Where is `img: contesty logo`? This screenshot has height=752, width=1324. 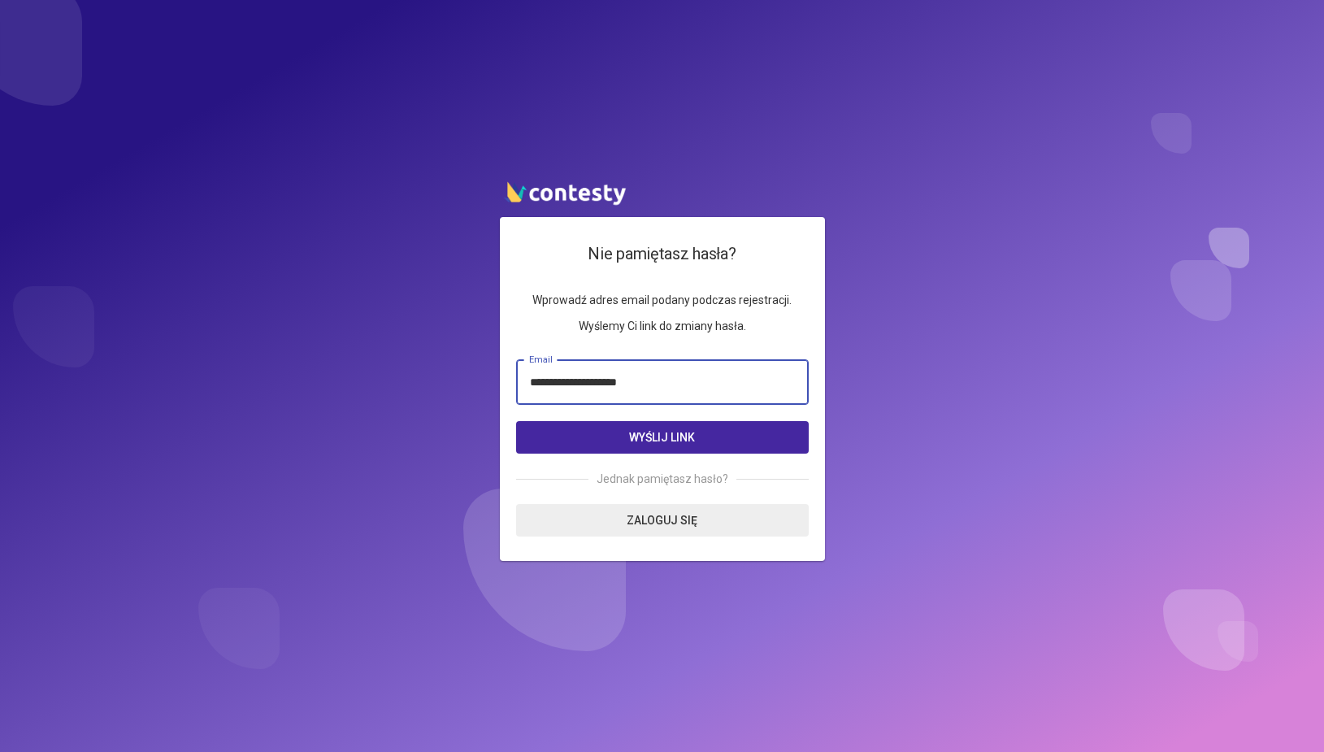 img: contesty logo is located at coordinates (565, 192).